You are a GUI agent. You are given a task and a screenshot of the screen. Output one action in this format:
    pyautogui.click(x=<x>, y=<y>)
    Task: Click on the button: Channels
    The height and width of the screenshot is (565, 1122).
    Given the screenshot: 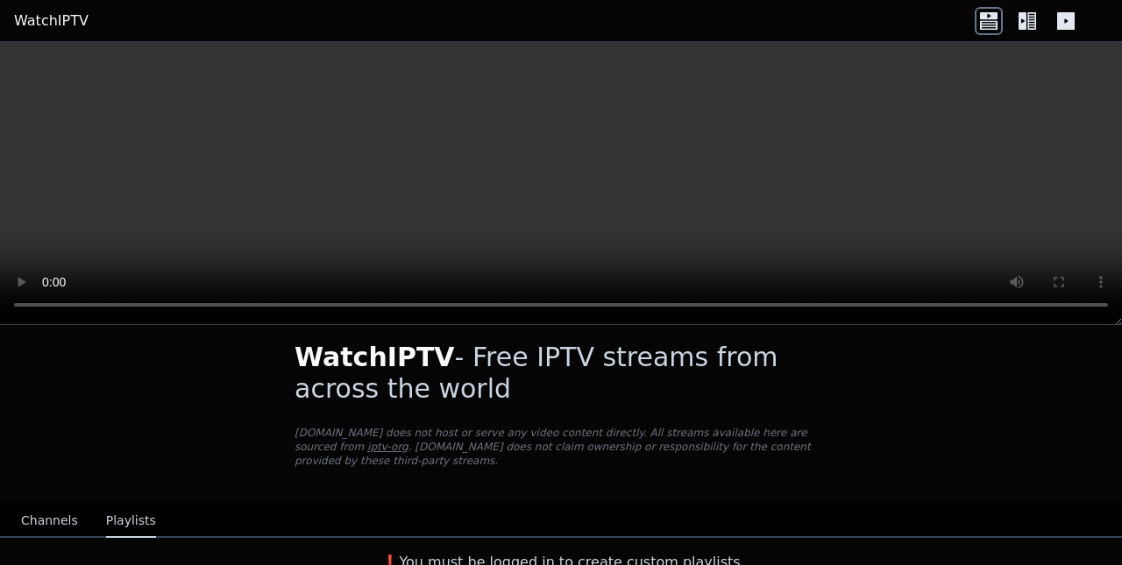 What is the action you would take?
    pyautogui.click(x=49, y=522)
    